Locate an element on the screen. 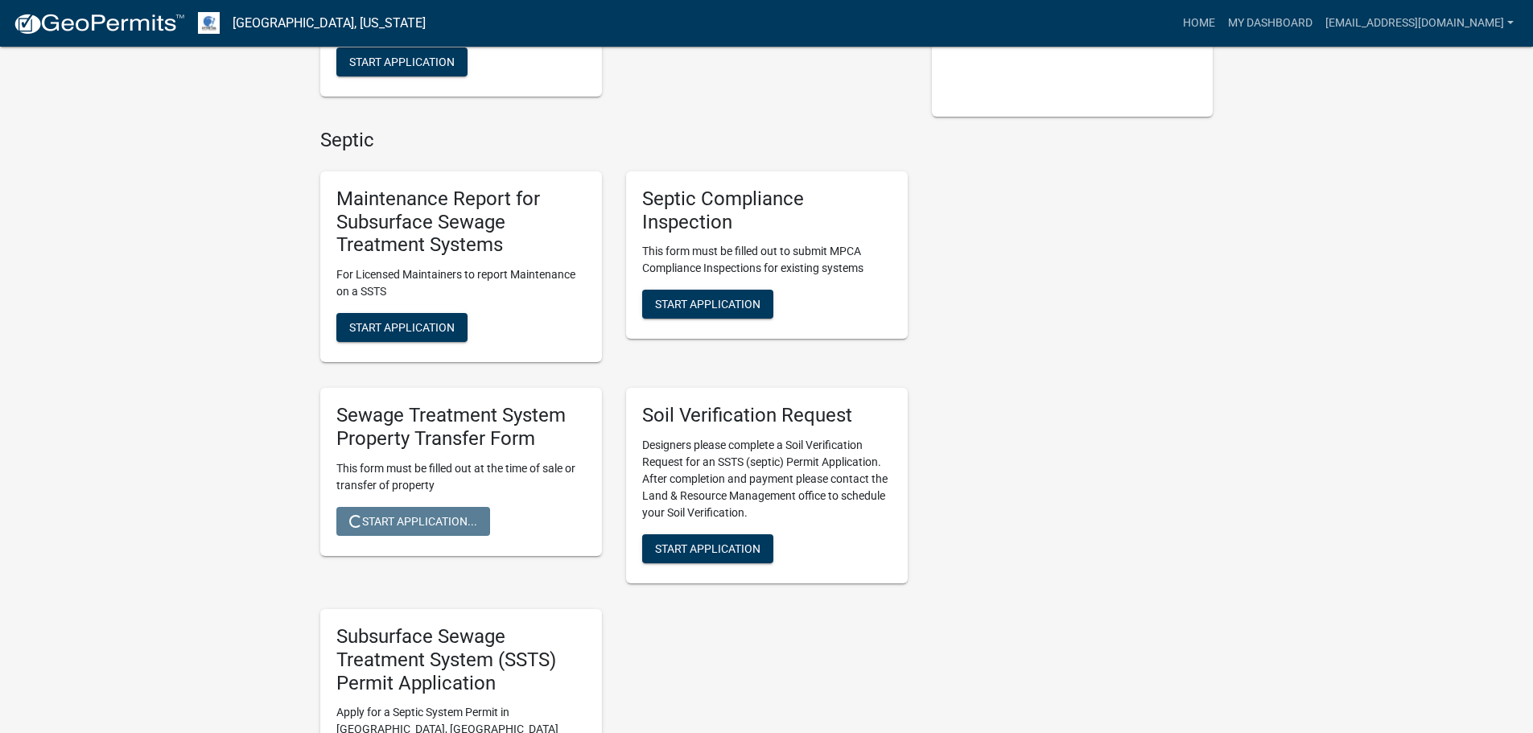  p: For Licensed Maintainers to report Maintenance on a SSTS is located at coordinates (461, 283).